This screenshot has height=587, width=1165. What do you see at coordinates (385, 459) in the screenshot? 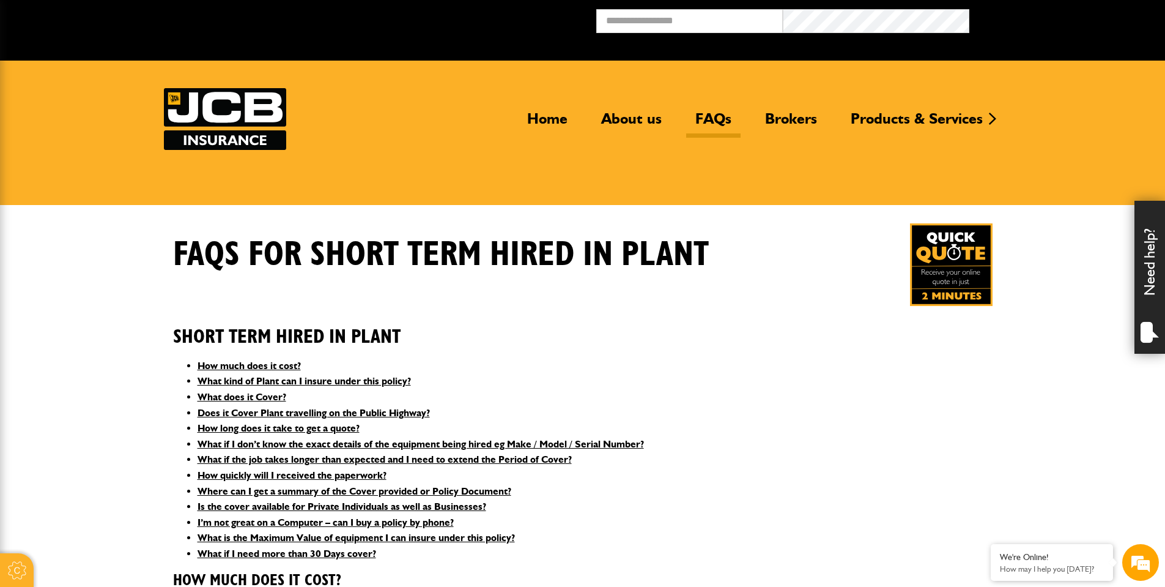
I see `a: What if the job takes longer than expected and I need to extend the Period of Cover?` at bounding box center [385, 459].